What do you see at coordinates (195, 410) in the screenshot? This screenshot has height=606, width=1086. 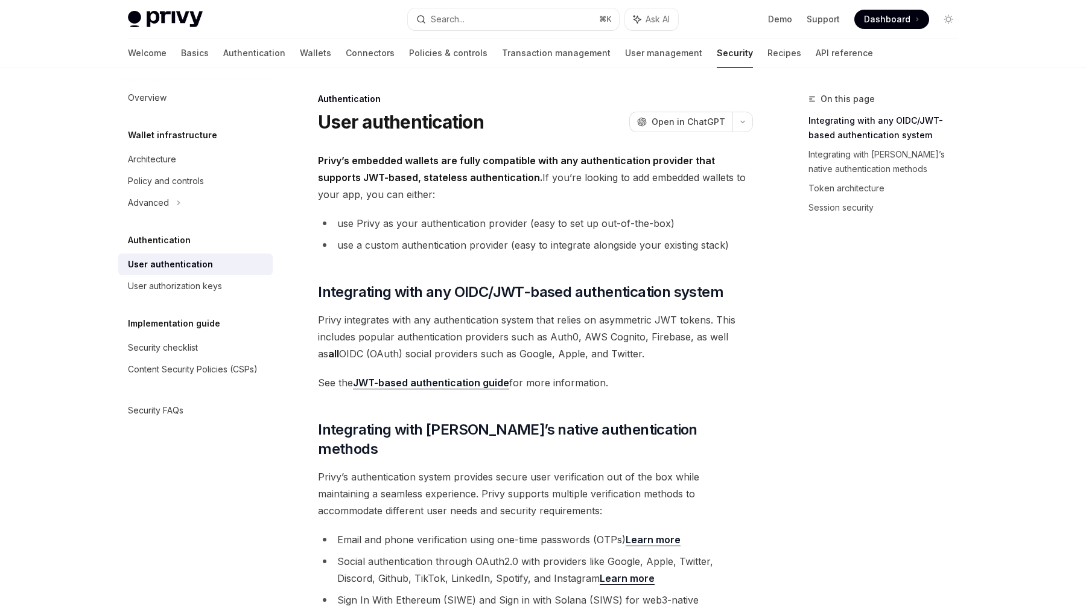 I see `a: Security FAQs` at bounding box center [195, 410].